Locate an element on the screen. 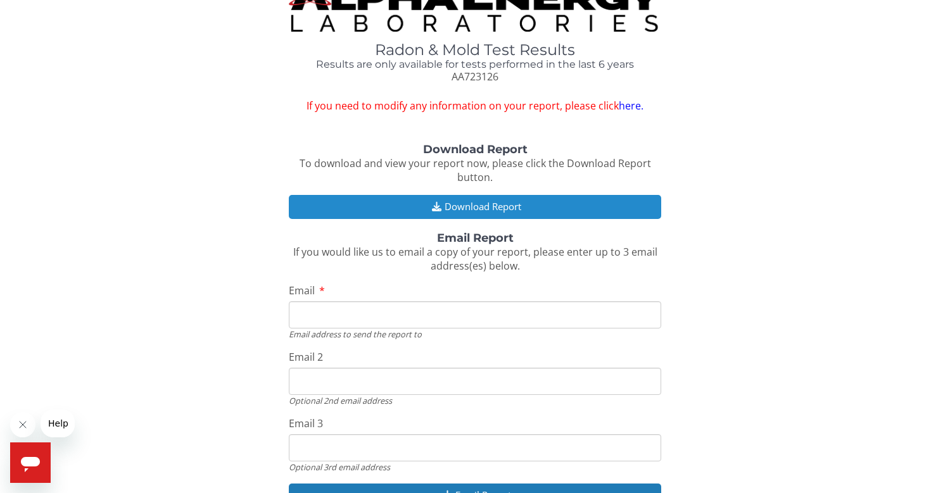 Image resolution: width=950 pixels, height=493 pixels. span: To download and view your report now, please click the Download Report button. is located at coordinates (475, 170).